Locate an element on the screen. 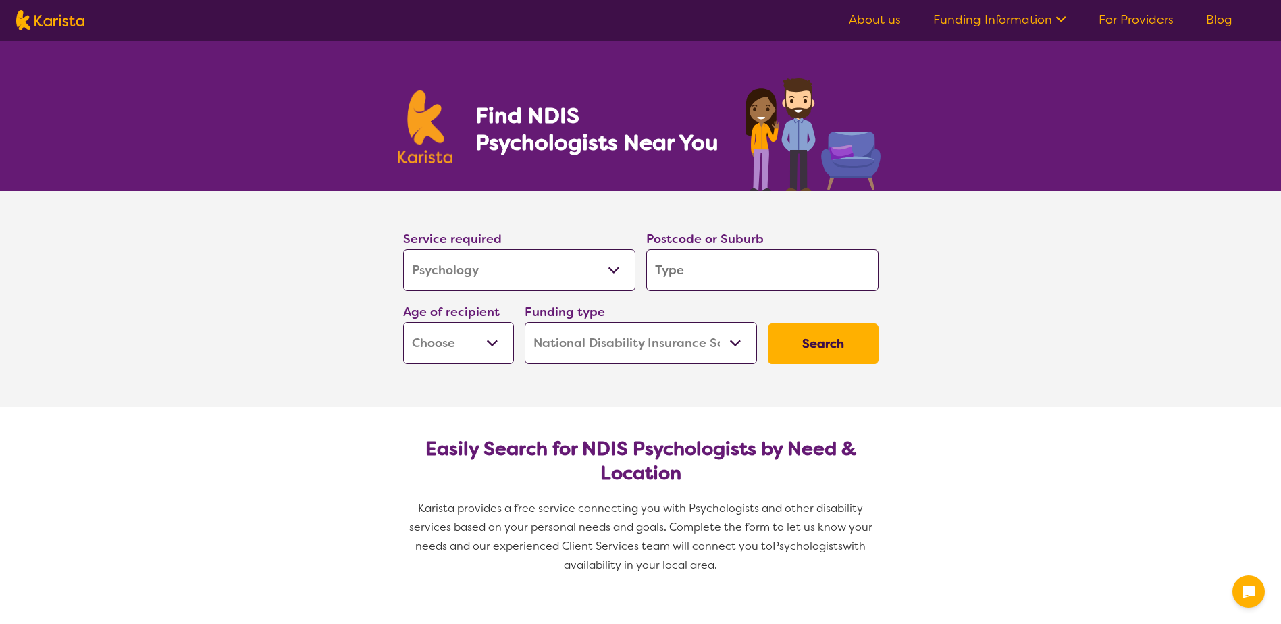 This screenshot has width=1281, height=624. img: psychology is located at coordinates (813, 132).